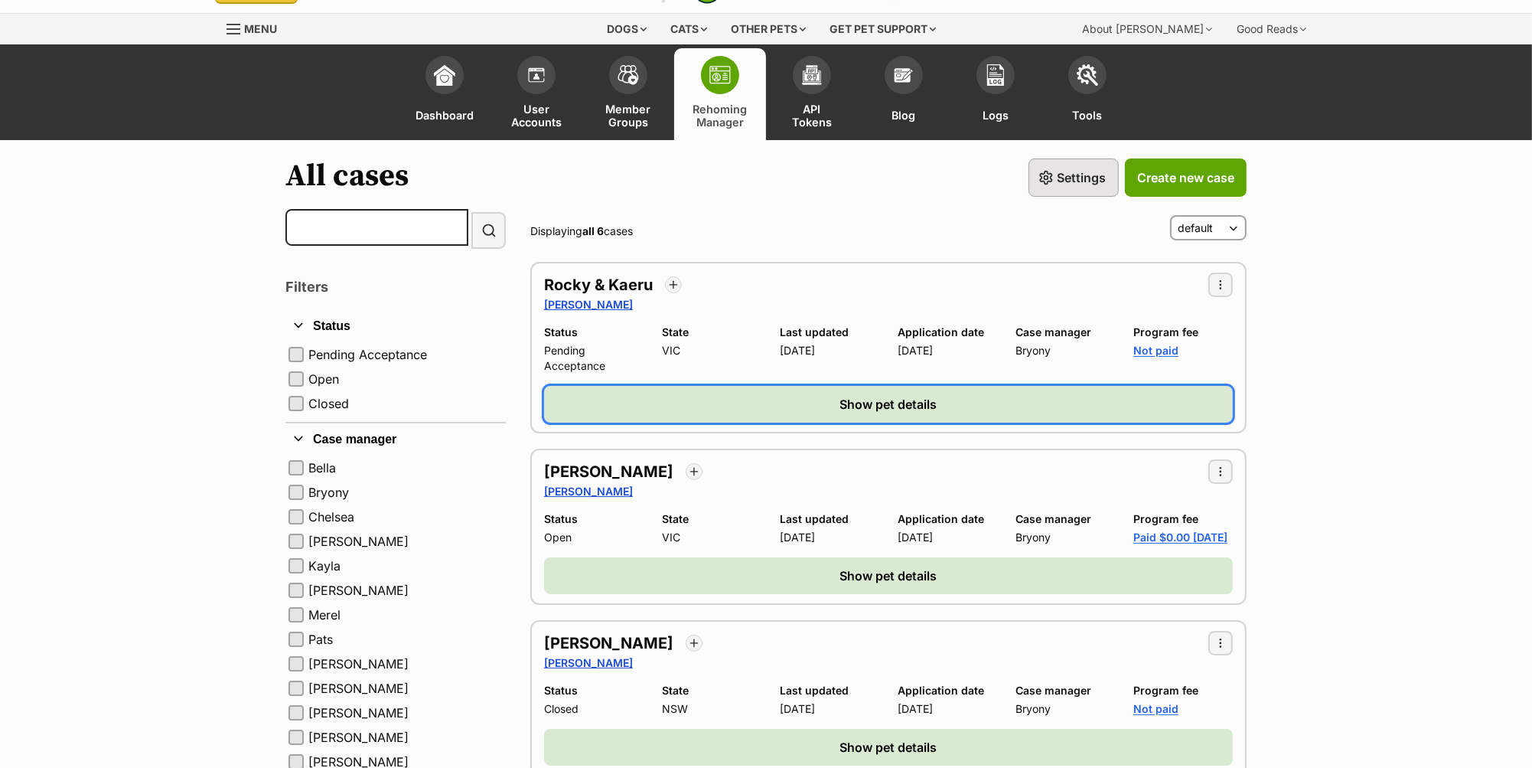 The image size is (1532, 768). What do you see at coordinates (594, 358) in the screenshot?
I see `dd: Pending Acceptance` at bounding box center [594, 358].